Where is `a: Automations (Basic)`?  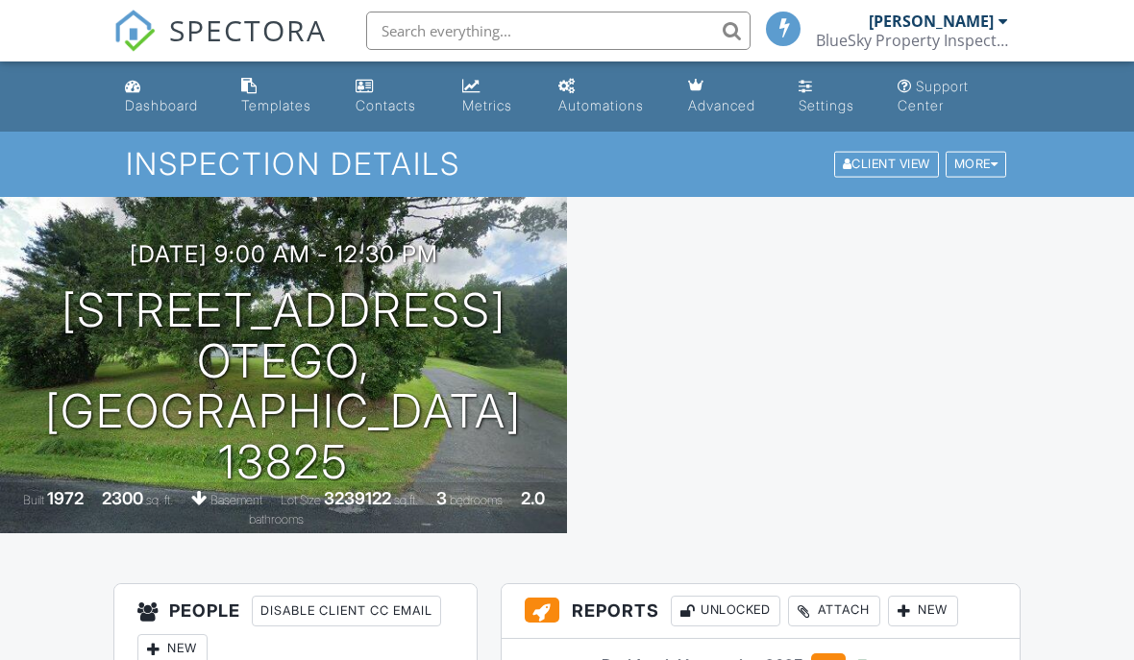 a: Automations (Basic) is located at coordinates (607, 96).